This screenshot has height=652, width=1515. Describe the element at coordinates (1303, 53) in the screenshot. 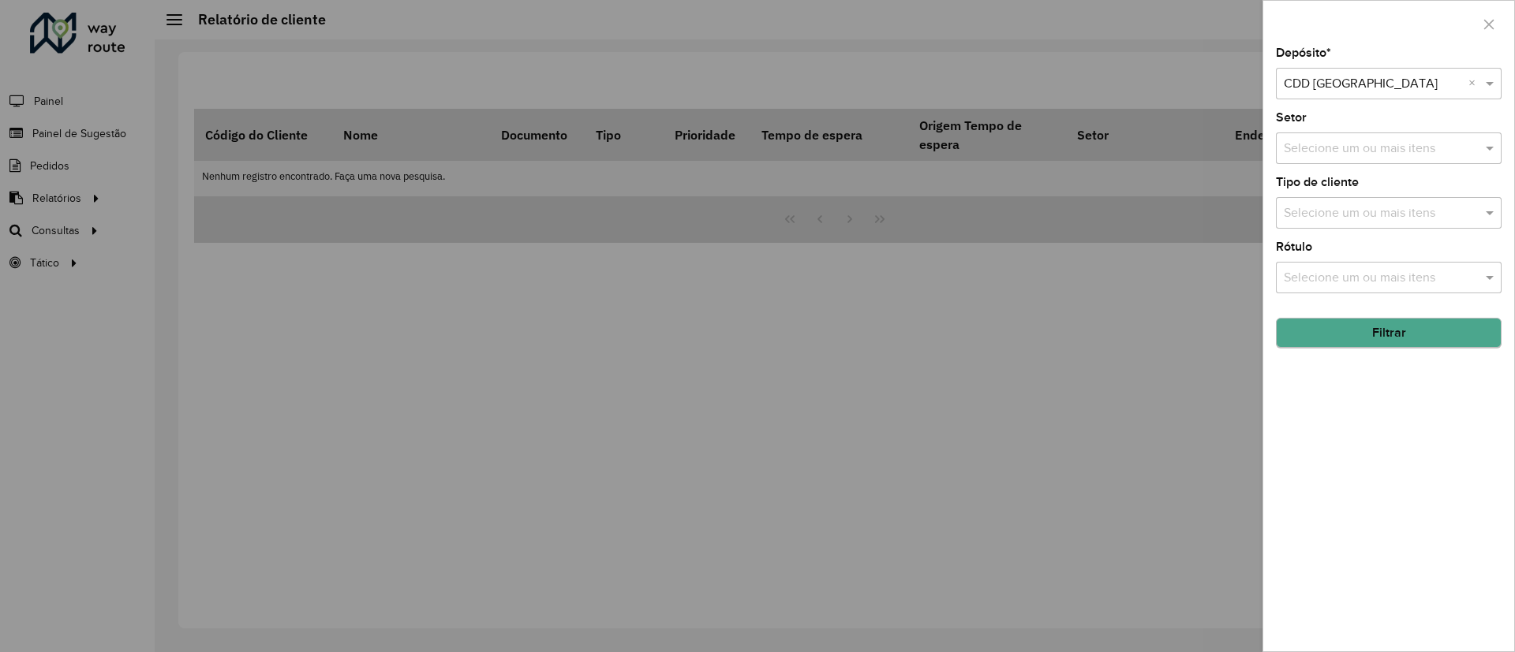

I see `label: Depósito` at that location.